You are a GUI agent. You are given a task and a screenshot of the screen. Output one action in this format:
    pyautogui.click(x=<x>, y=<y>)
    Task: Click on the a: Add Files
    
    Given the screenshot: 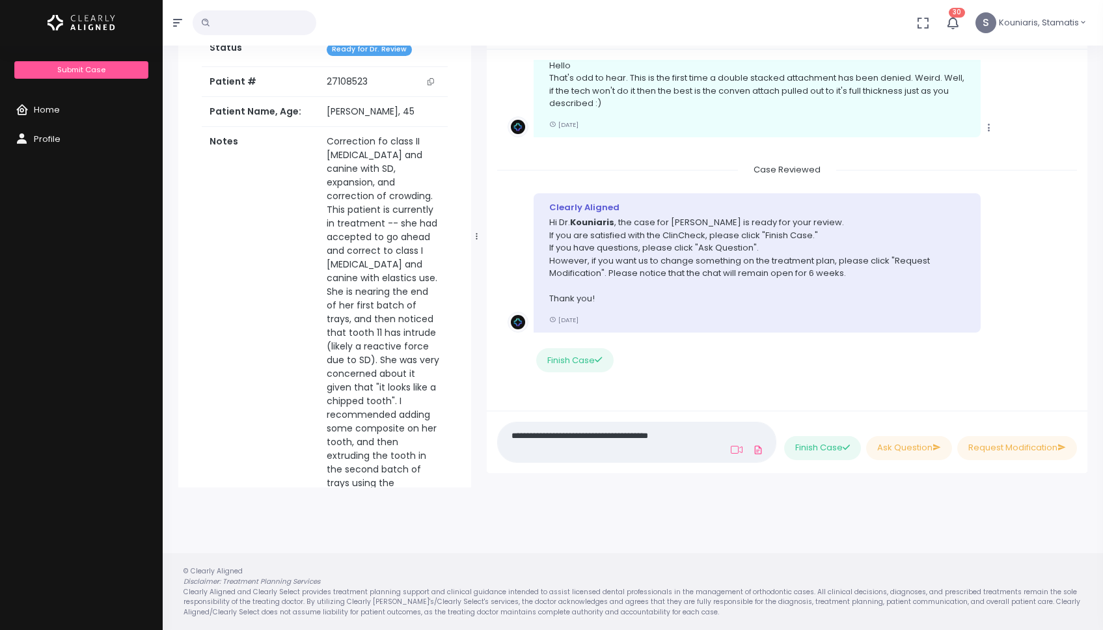 What is the action you would take?
    pyautogui.click(x=758, y=450)
    